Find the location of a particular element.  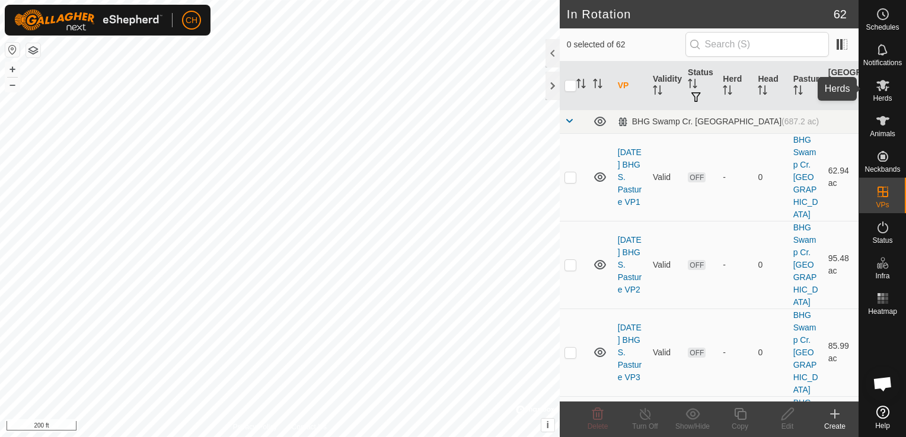

span: Infra is located at coordinates (882, 276).